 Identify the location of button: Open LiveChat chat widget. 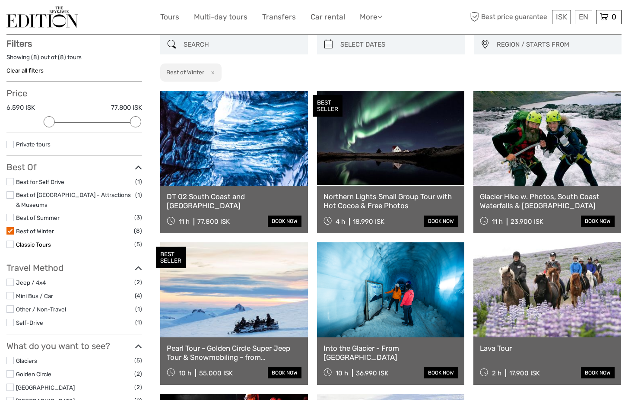
(104, 19).